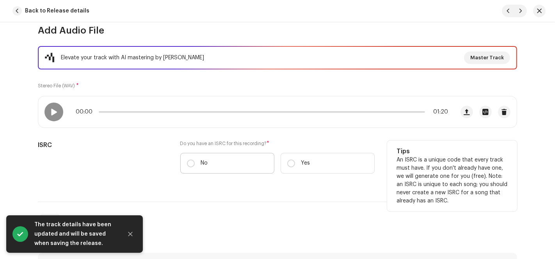  What do you see at coordinates (130, 234) in the screenshot?
I see `button: Close` at bounding box center [130, 234].